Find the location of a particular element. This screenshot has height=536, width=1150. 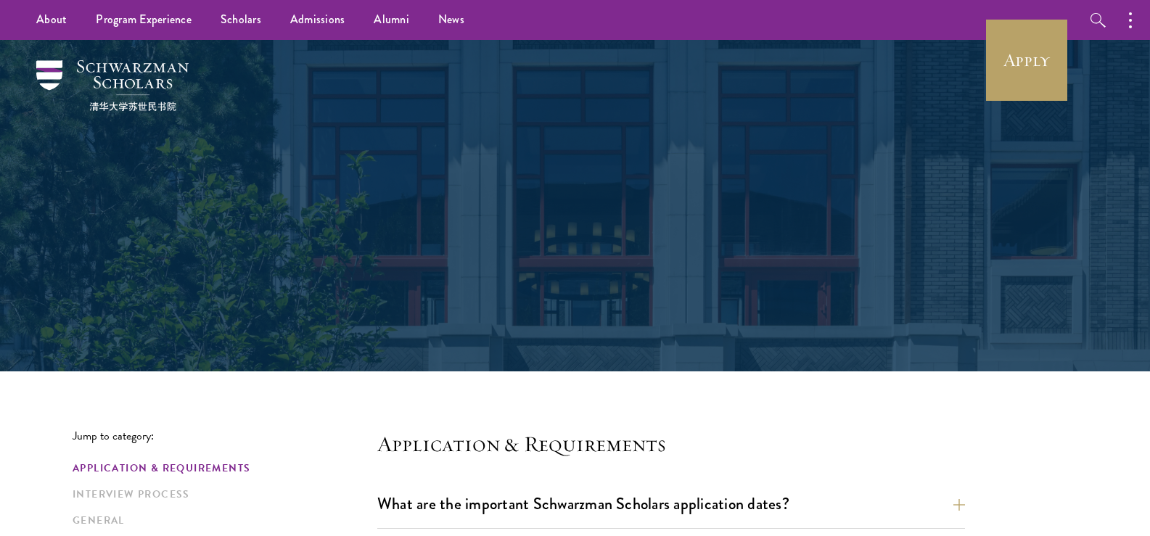

h4: Application & Requirements is located at coordinates (671, 444).